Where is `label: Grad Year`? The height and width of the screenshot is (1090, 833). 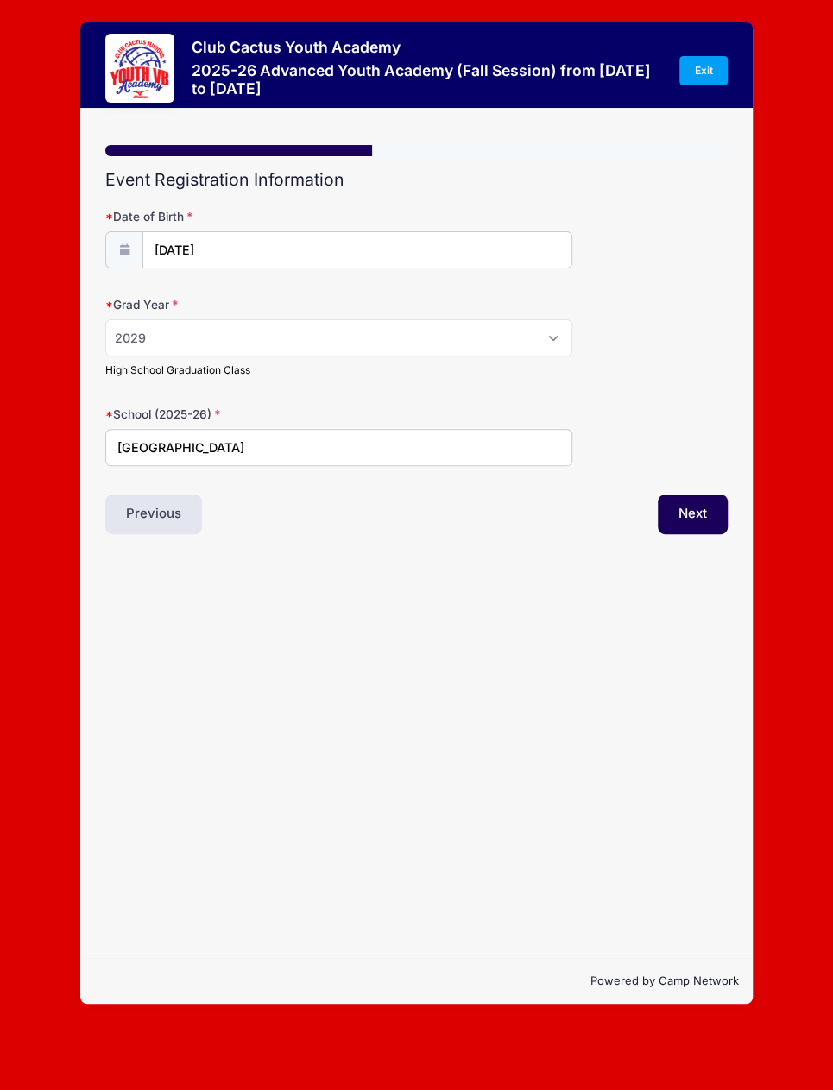 label: Grad Year is located at coordinates (209, 305).